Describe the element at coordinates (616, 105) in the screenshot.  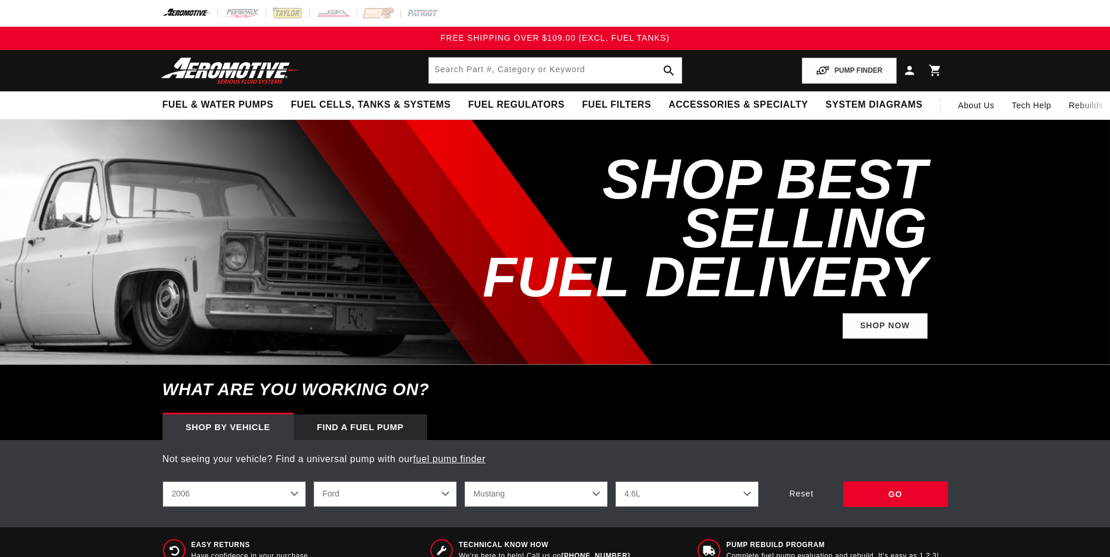
I see `summary: Fuel Filters` at that location.